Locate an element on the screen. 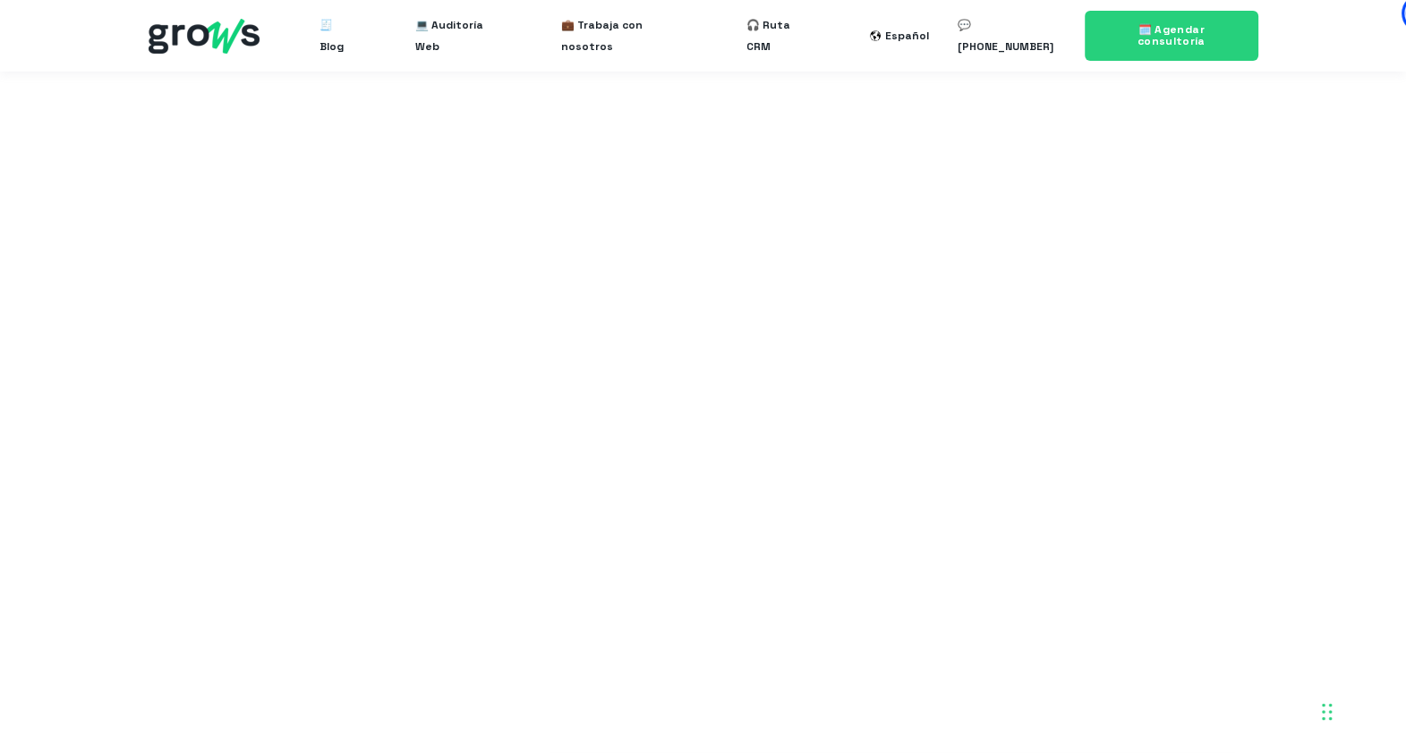 The width and height of the screenshot is (1406, 753). div: Arrastrar is located at coordinates (1327, 712).